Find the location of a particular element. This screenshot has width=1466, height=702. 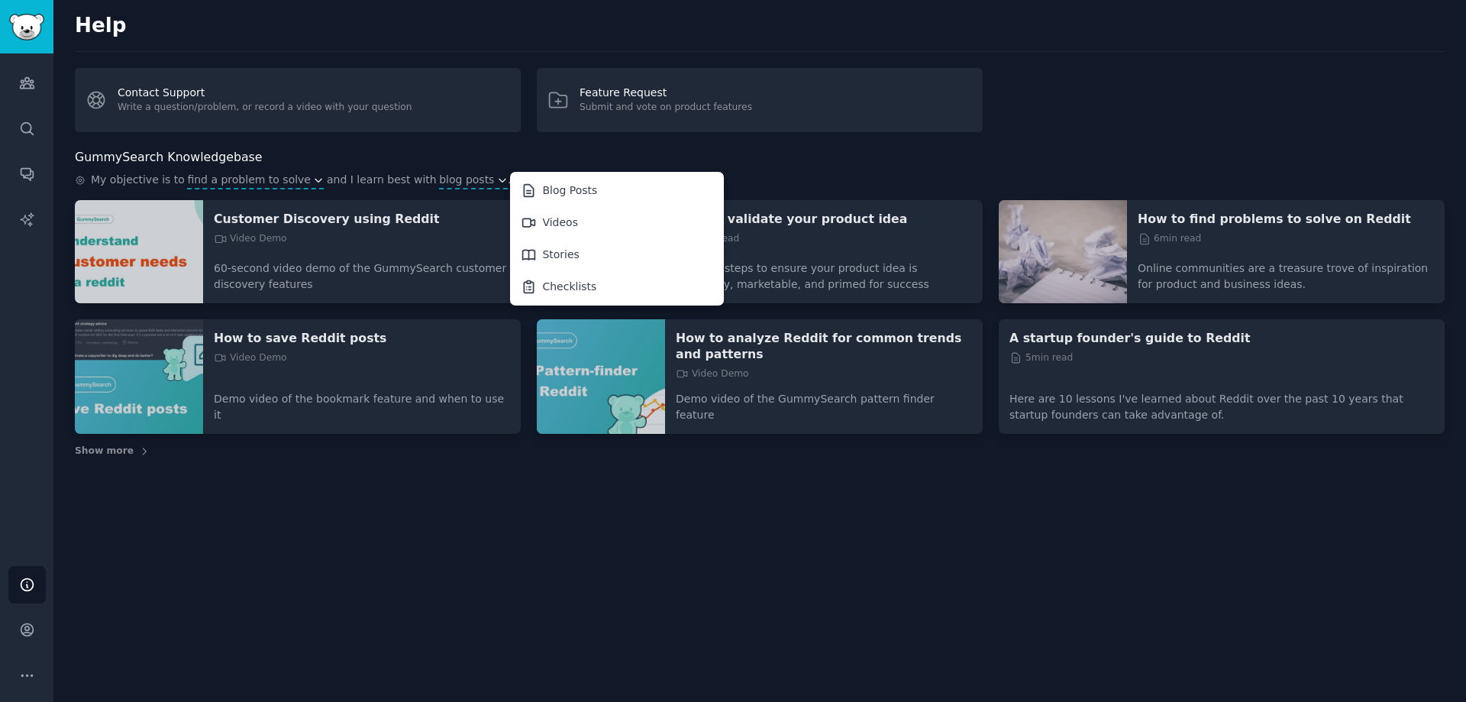

a: How to validate your product idea is located at coordinates (824, 218).